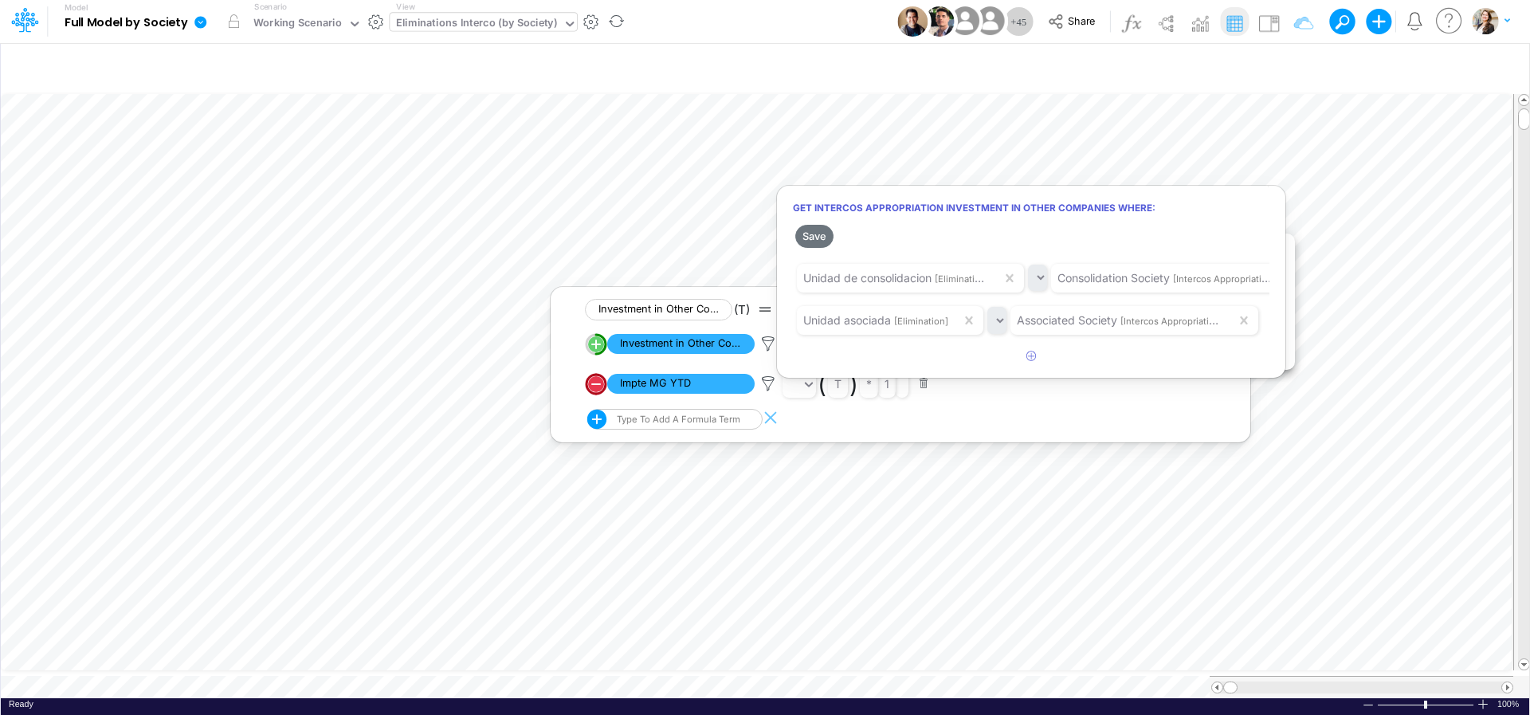 Image resolution: width=1530 pixels, height=715 pixels. Describe the element at coordinates (876, 319) in the screenshot. I see `div: Unidad asociada` at that location.